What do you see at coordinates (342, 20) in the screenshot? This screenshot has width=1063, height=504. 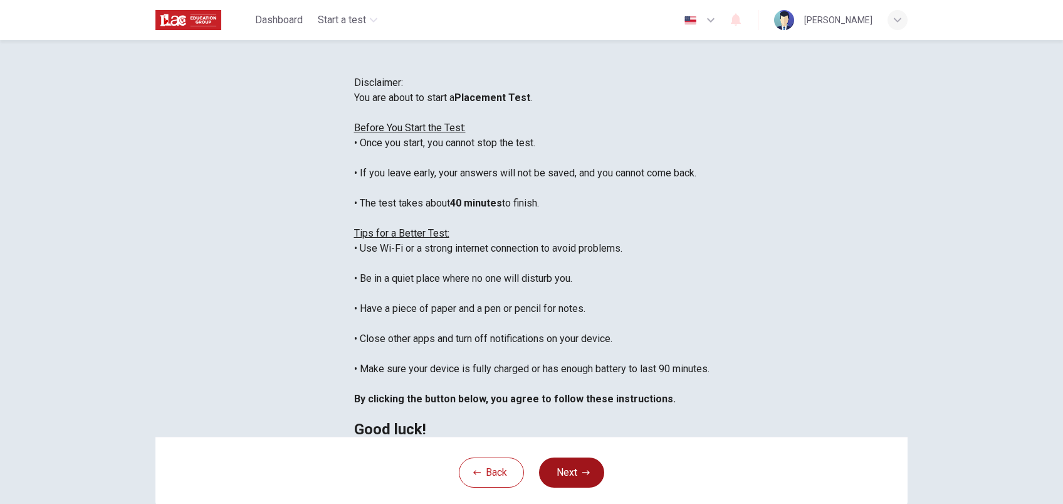 I see `span: Start a test` at bounding box center [342, 20].